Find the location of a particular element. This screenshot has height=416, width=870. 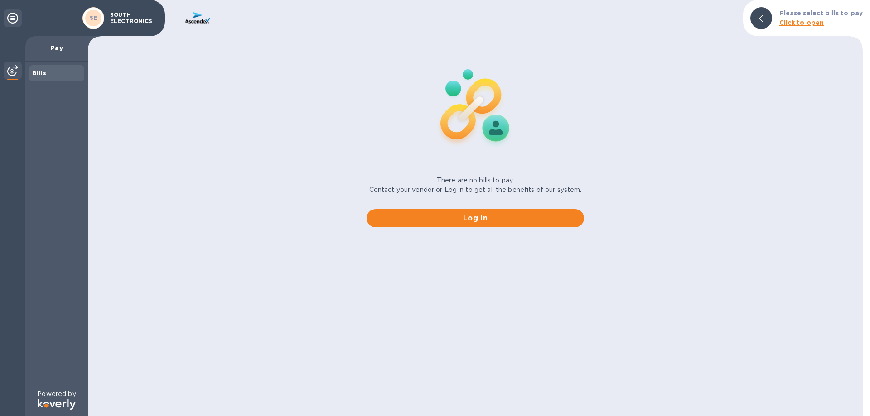

span: Log in is located at coordinates (475, 218).